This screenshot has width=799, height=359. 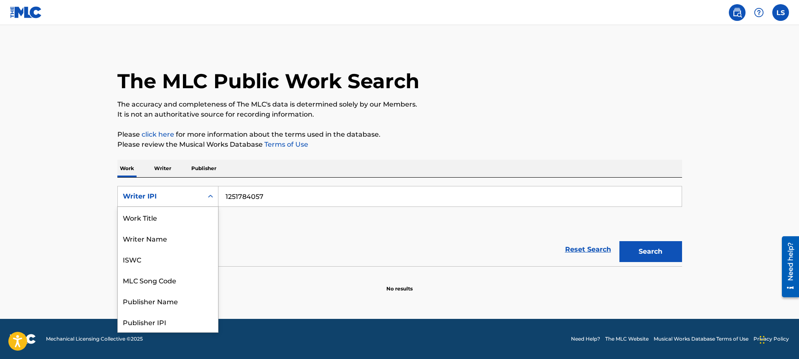 What do you see at coordinates (162, 168) in the screenshot?
I see `p: Writer` at bounding box center [162, 168].